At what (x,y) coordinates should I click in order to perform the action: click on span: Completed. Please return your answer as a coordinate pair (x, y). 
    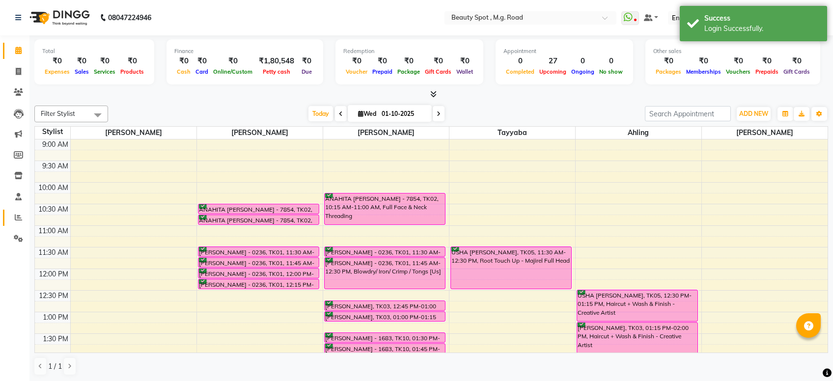
    Looking at the image, I should click on (520, 72).